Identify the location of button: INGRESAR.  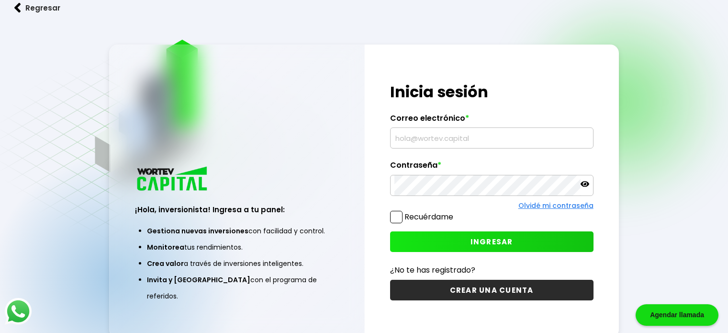
(492, 241).